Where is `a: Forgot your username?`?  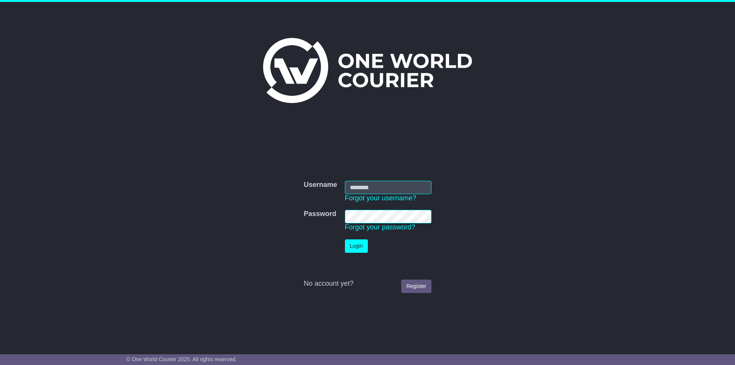
a: Forgot your username? is located at coordinates (380, 198).